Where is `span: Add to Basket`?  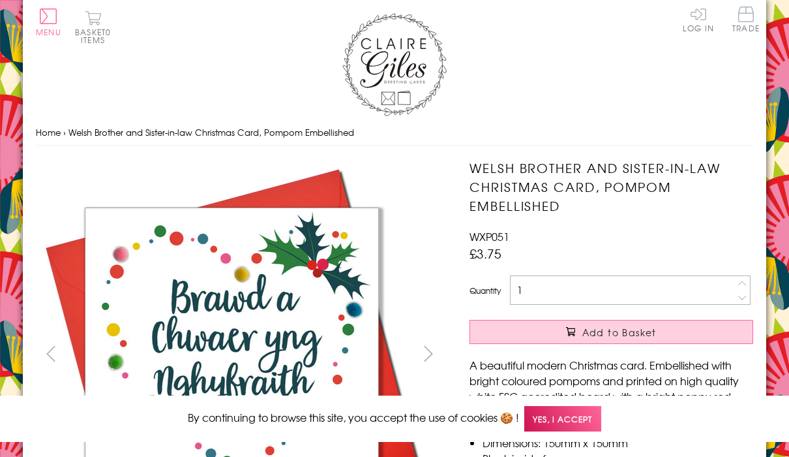 span: Add to Basket is located at coordinates (620, 332).